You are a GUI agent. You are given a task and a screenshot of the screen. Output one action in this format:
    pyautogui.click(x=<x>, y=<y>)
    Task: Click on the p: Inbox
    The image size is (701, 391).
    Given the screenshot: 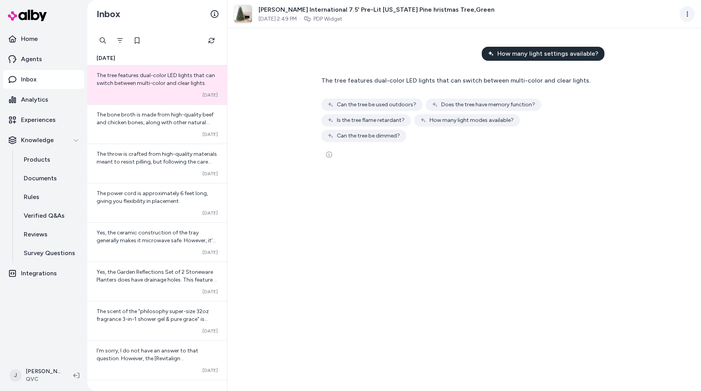 What is the action you would take?
    pyautogui.click(x=29, y=79)
    